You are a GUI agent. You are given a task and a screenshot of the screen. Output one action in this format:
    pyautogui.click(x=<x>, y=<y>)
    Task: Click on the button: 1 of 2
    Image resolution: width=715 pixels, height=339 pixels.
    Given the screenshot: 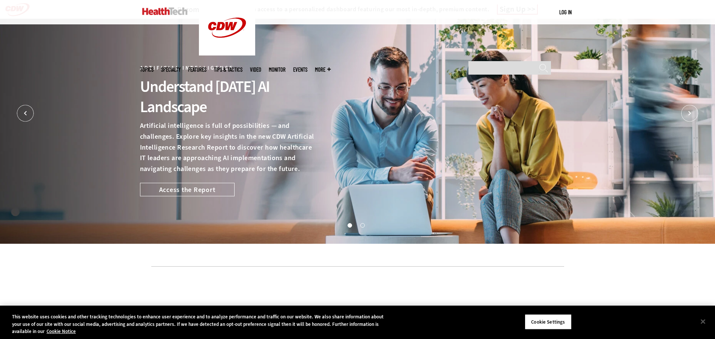 What is the action you would take?
    pyautogui.click(x=349, y=225)
    